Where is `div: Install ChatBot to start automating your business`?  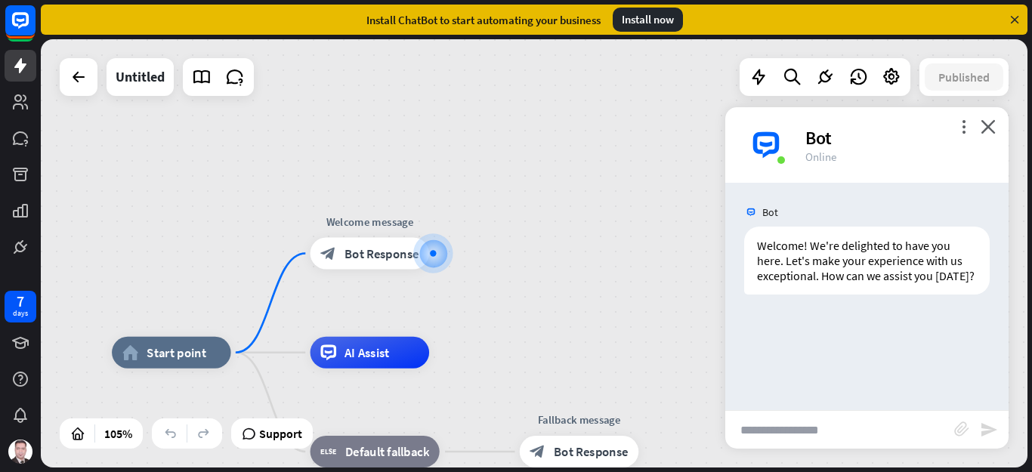 div: Install ChatBot to start automating your business is located at coordinates (484, 20).